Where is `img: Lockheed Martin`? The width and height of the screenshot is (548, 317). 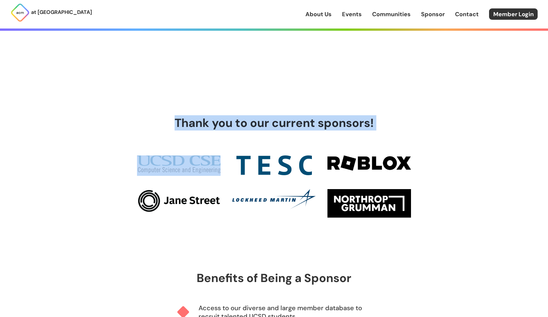
img: Lockheed Martin is located at coordinates (274, 199).